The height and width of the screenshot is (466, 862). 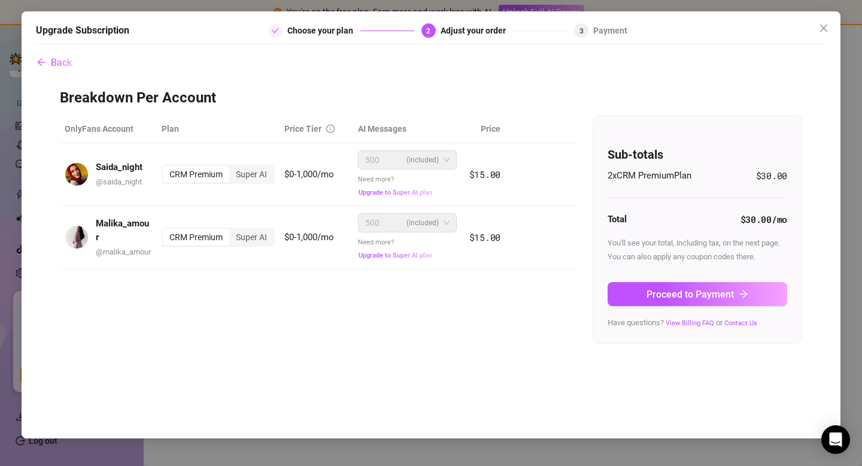 I want to click on h3: Breakdown Per Account, so click(x=431, y=98).